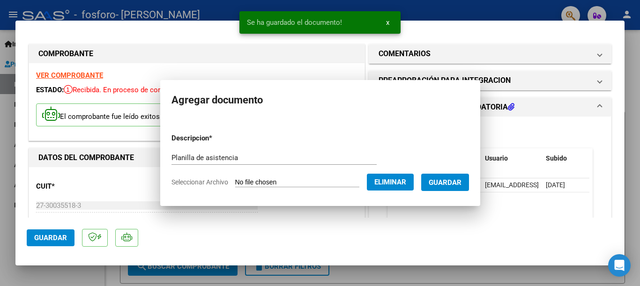  Describe the element at coordinates (404, 54) in the screenshot. I see `h1: COMENTARIOS` at that location.